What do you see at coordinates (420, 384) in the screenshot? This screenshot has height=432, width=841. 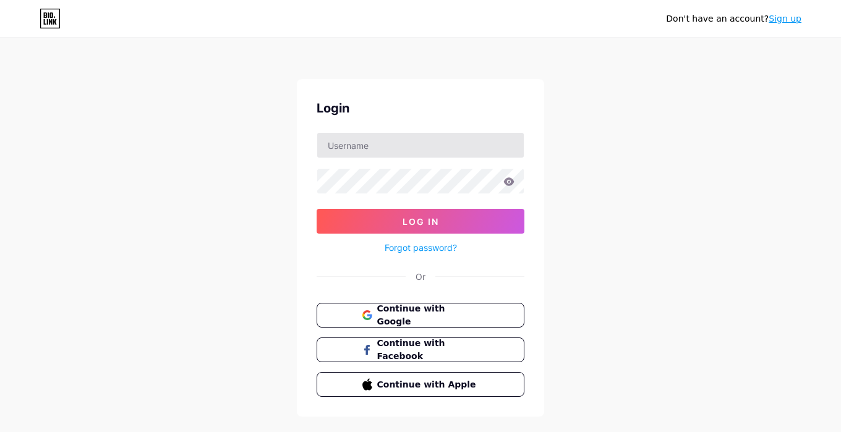 I see `button: Continue with Apple` at bounding box center [420, 384].